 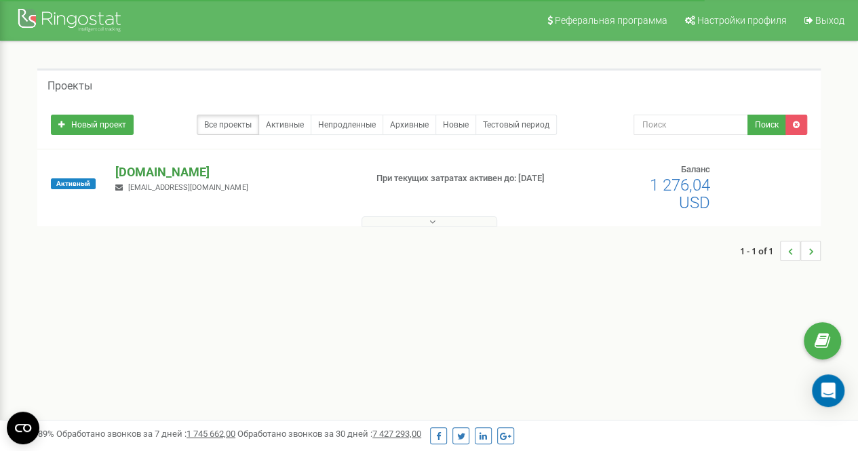 What do you see at coordinates (760, 251) in the screenshot?
I see `span: 1 - 1 of 1` at bounding box center [760, 251].